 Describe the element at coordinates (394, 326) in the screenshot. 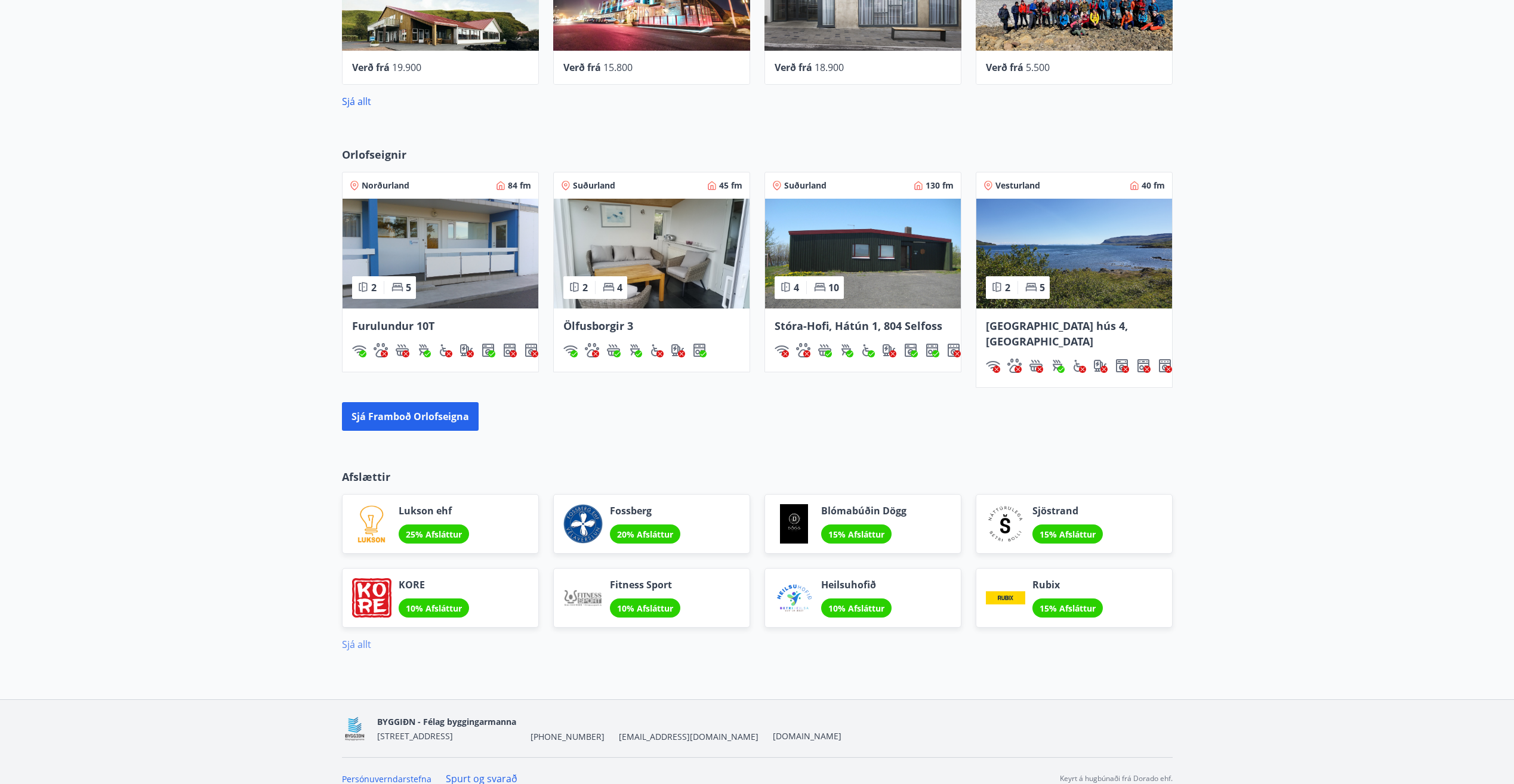

I see `span: Furulundur 10T` at that location.